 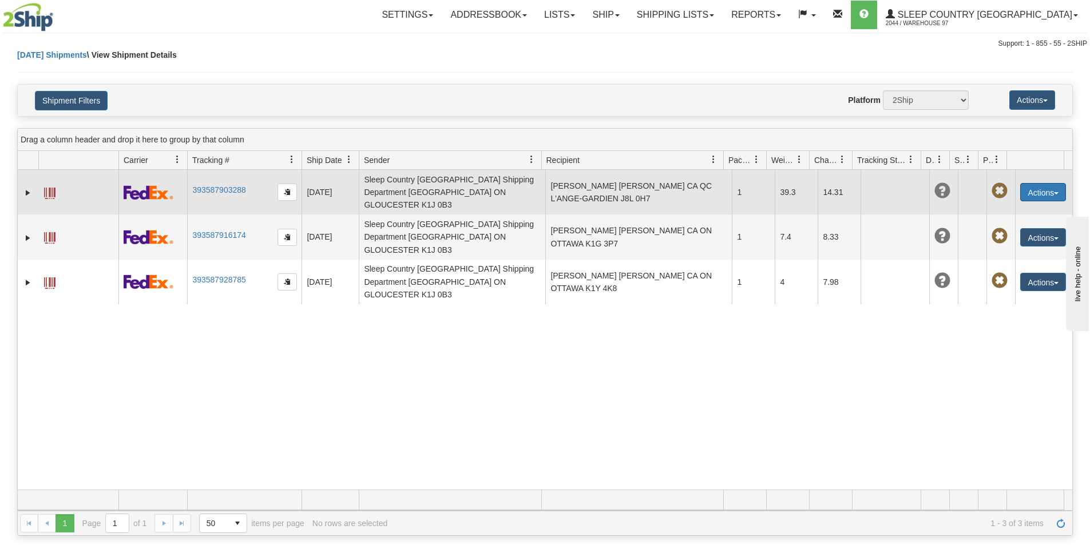 What do you see at coordinates (219, 280) in the screenshot?
I see `a: 393587928785` at bounding box center [219, 280].